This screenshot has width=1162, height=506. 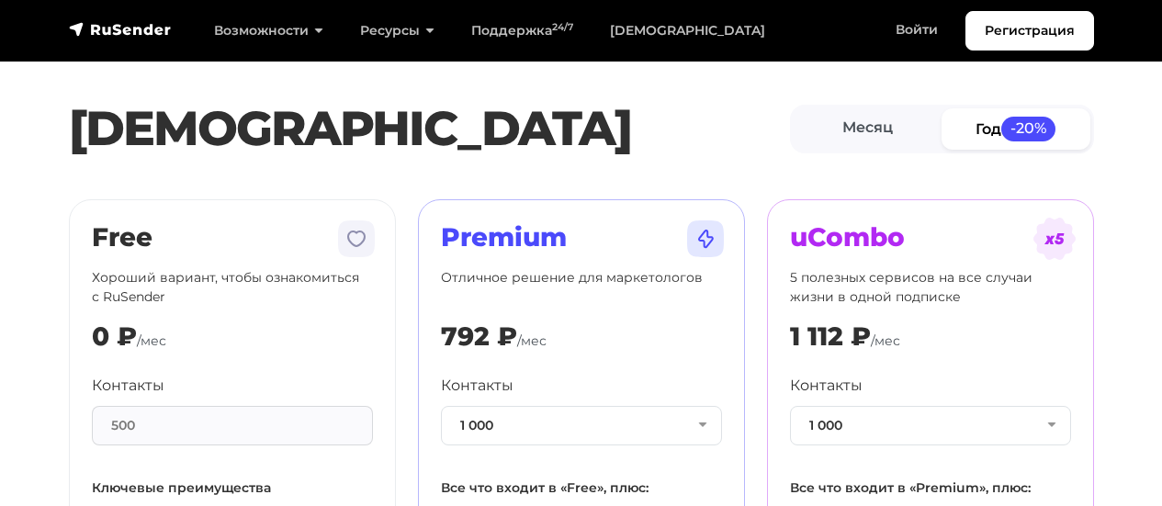 I want to click on h2: Premium, so click(x=582, y=238).